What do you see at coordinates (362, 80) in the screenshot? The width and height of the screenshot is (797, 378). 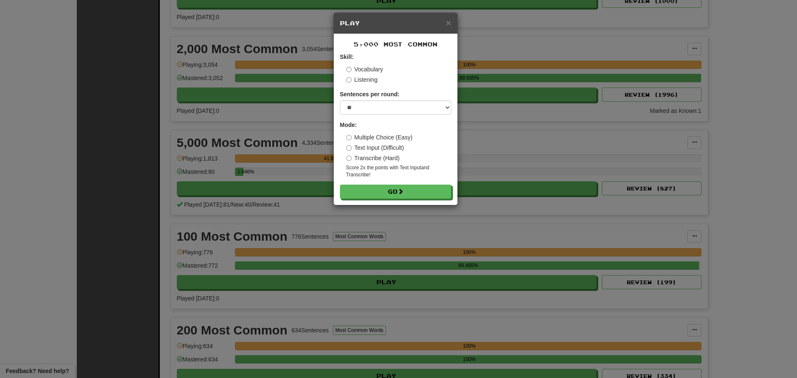 I see `label: Listening` at bounding box center [362, 80].